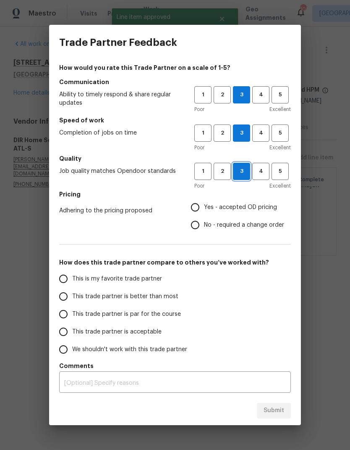  What do you see at coordinates (175, 158) in the screenshot?
I see `h5: Quality` at bounding box center [175, 158].